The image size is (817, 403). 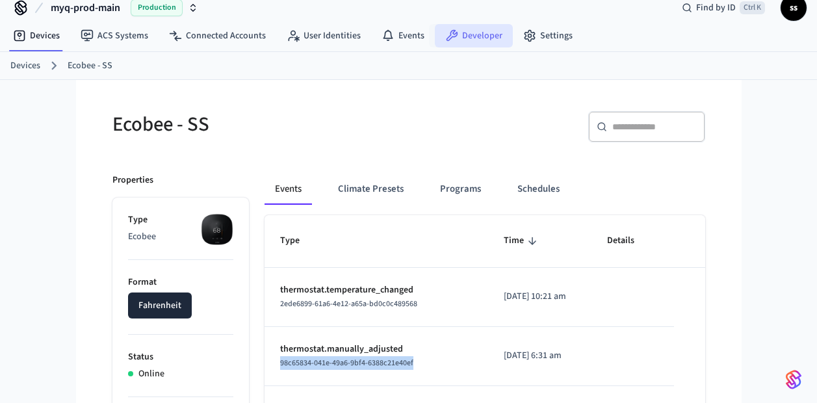 What do you see at coordinates (629, 241) in the screenshot?
I see `span: Details` at bounding box center [629, 241].